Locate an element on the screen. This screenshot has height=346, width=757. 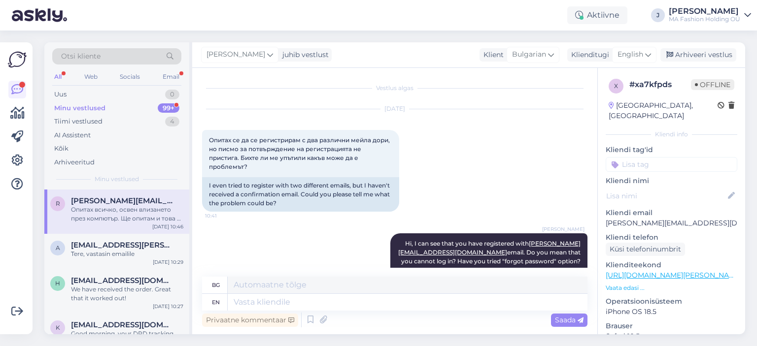
p: Kliendi email is located at coordinates (671, 213).